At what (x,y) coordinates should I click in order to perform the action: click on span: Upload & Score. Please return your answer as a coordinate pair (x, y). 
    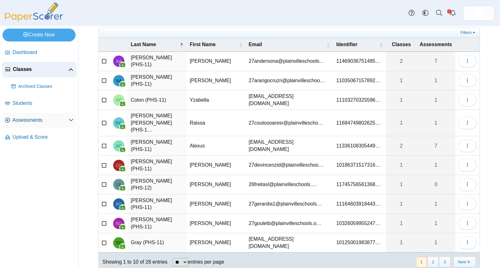
    Looking at the image, I should click on (43, 137).